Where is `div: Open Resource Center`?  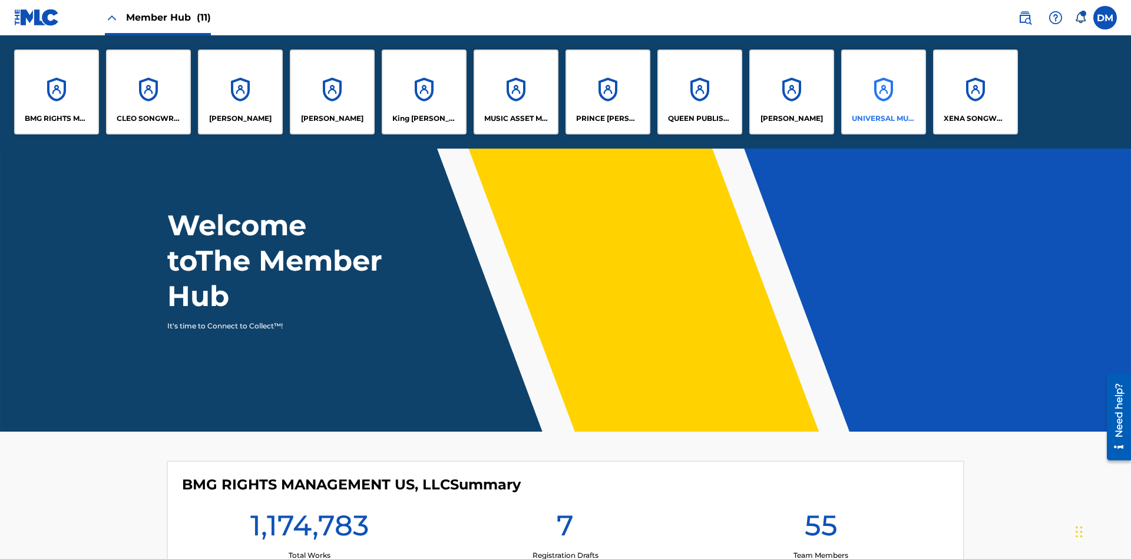 div: Open Resource Center is located at coordinates (21, 48).